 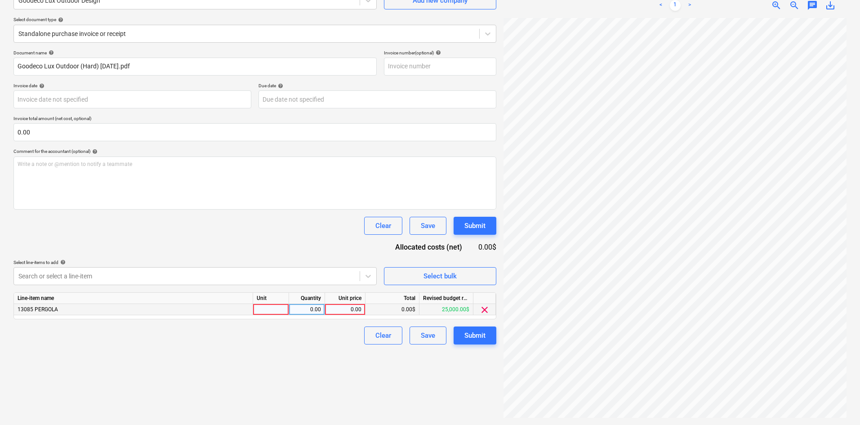 What do you see at coordinates (132, 99) in the screenshot?
I see `input: Invoice date not specified` at bounding box center [132, 99].